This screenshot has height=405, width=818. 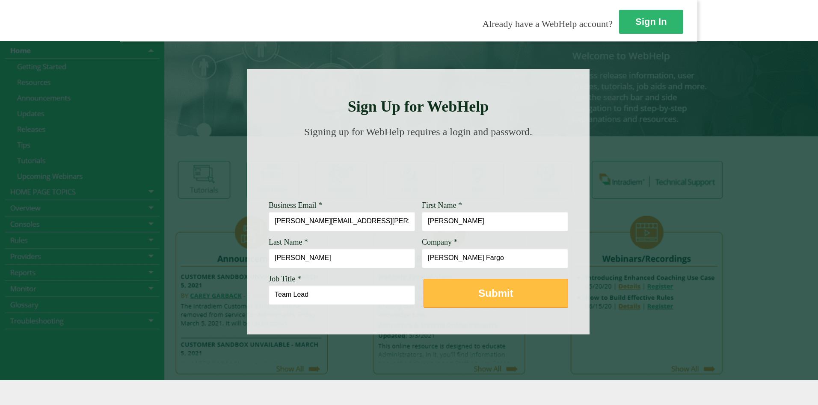 I want to click on span: Signing up for WebHelp requires a login and password., so click(x=418, y=132).